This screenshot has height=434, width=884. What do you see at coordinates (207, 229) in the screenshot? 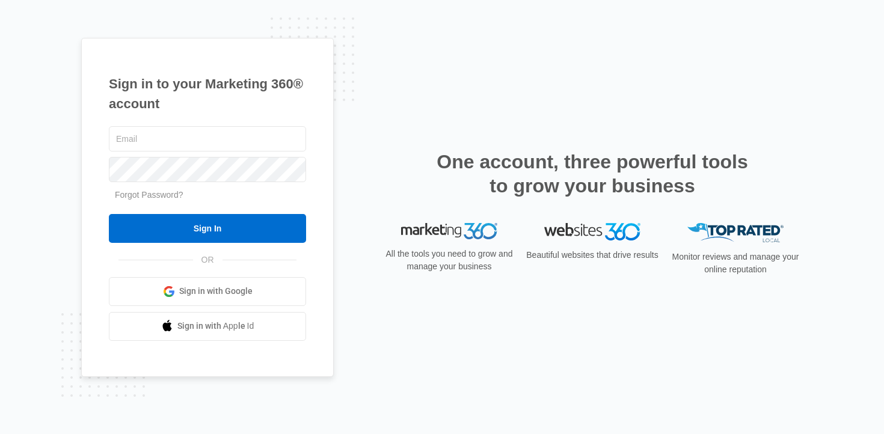
I see `input: Sign In` at bounding box center [207, 229].